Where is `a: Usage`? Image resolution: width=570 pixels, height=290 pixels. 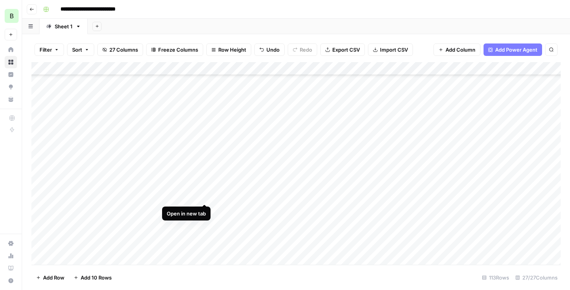
a: Usage is located at coordinates (11, 256).